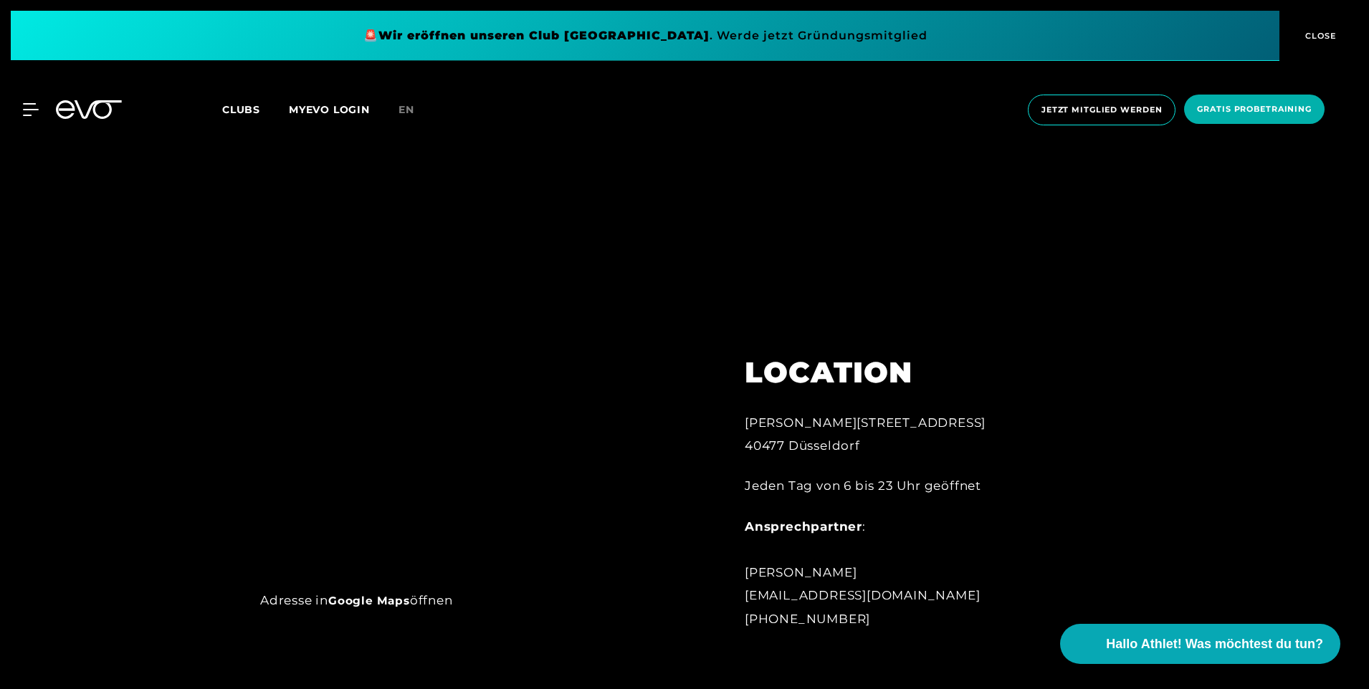 Image resolution: width=1369 pixels, height=689 pixels. What do you see at coordinates (406, 110) in the screenshot?
I see `span: en` at bounding box center [406, 110].